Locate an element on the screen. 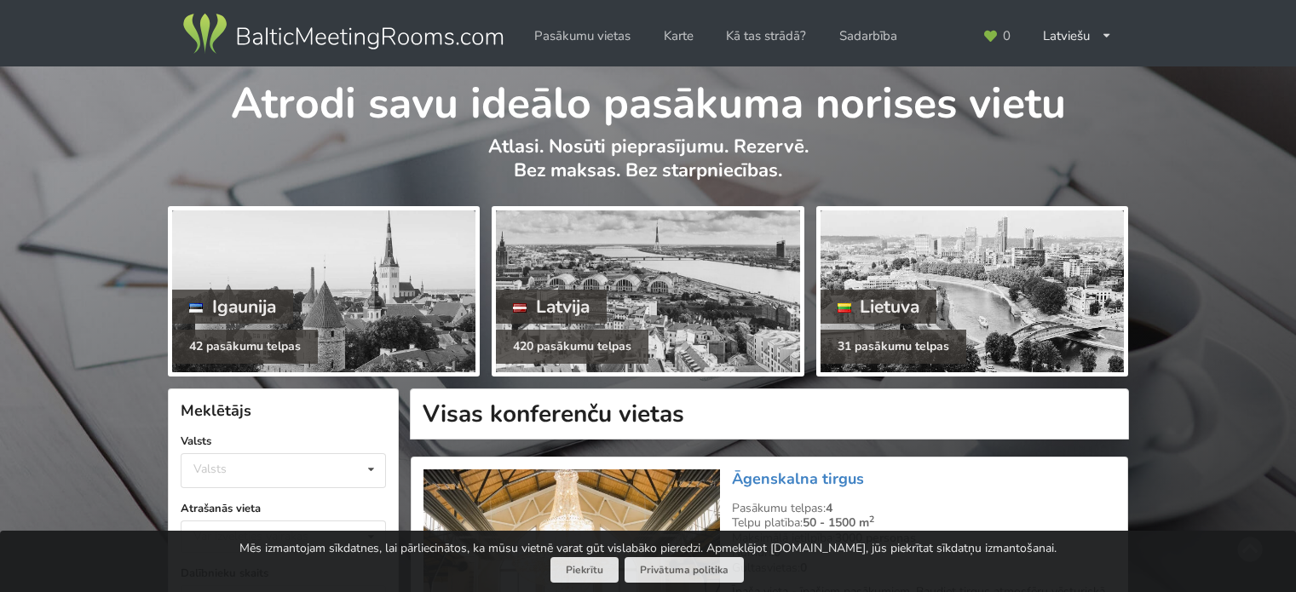 The width and height of the screenshot is (1296, 592). img: Baltic Meeting Rooms is located at coordinates (343, 34).